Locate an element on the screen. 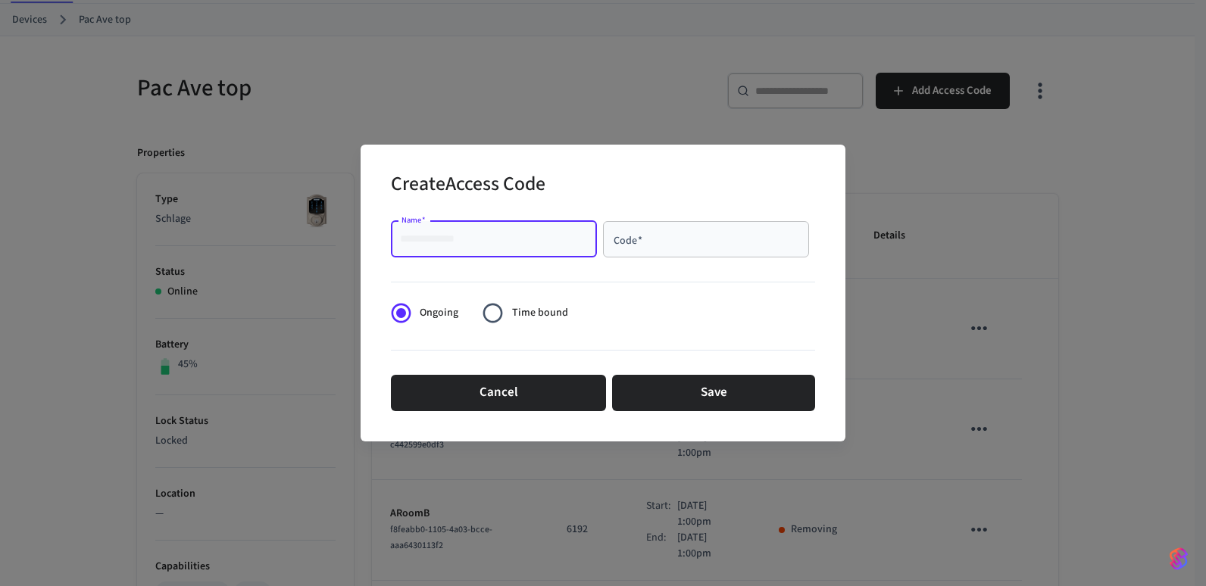 Image resolution: width=1206 pixels, height=586 pixels. h2: Create Access Code is located at coordinates (468, 186).